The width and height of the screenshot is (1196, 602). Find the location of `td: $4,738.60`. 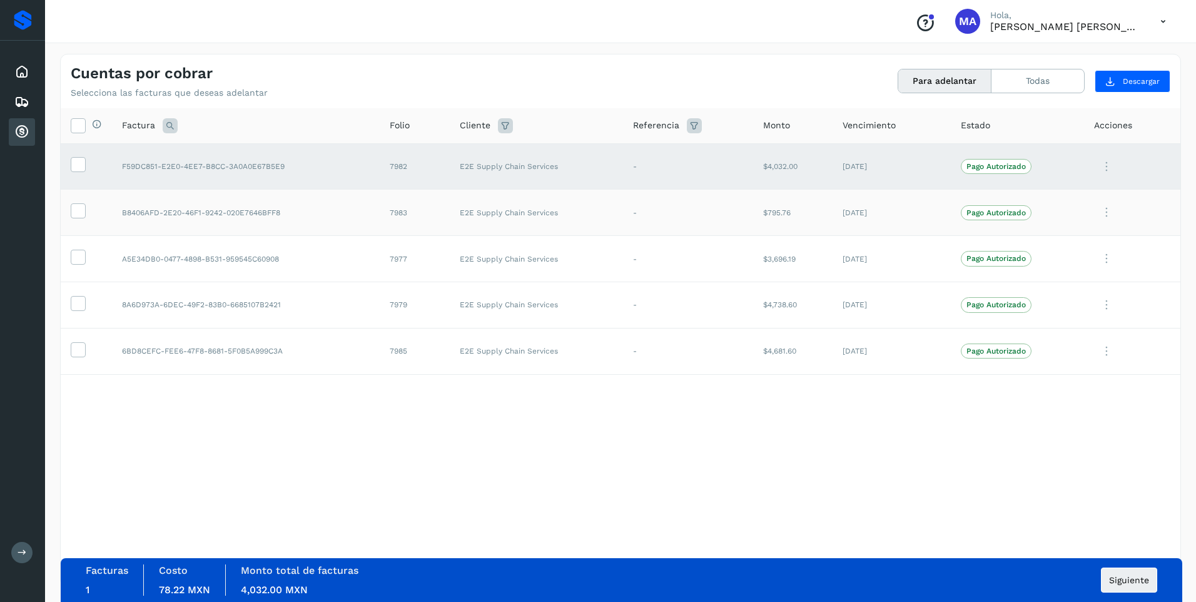

td: $4,738.60 is located at coordinates (793, 305).